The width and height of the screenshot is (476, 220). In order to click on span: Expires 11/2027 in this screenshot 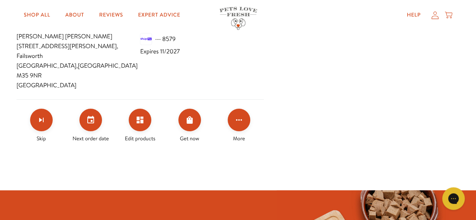, I will do `click(159, 52)`.